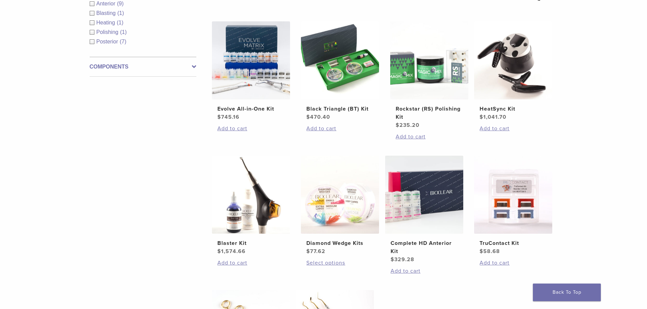 The width and height of the screenshot is (647, 309). I want to click on bdi: 329.28, so click(402, 260).